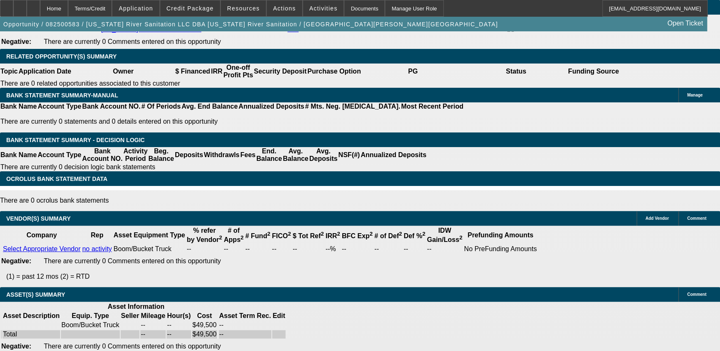  What do you see at coordinates (233, 235) in the screenshot?
I see `b: # of Apps` at bounding box center [233, 235].